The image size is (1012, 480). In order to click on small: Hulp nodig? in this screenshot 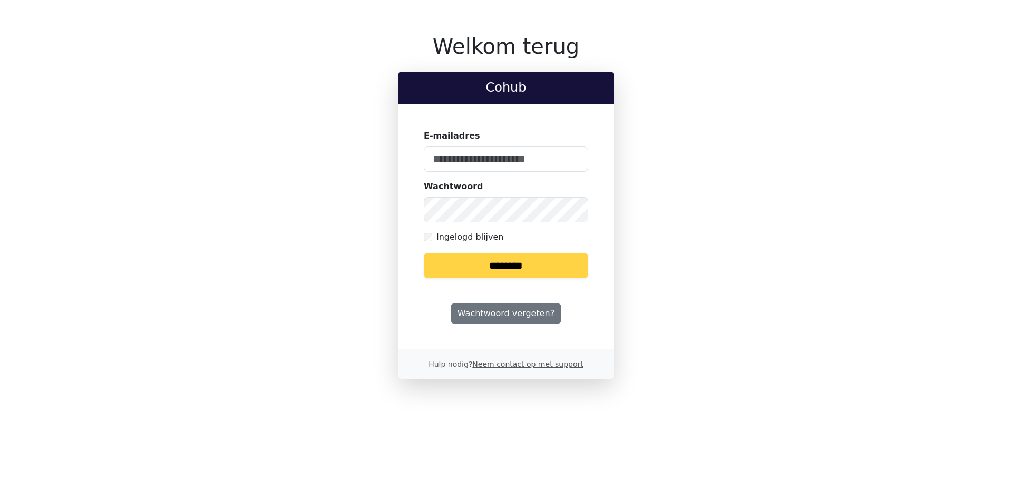, I will do `click(506, 364)`.